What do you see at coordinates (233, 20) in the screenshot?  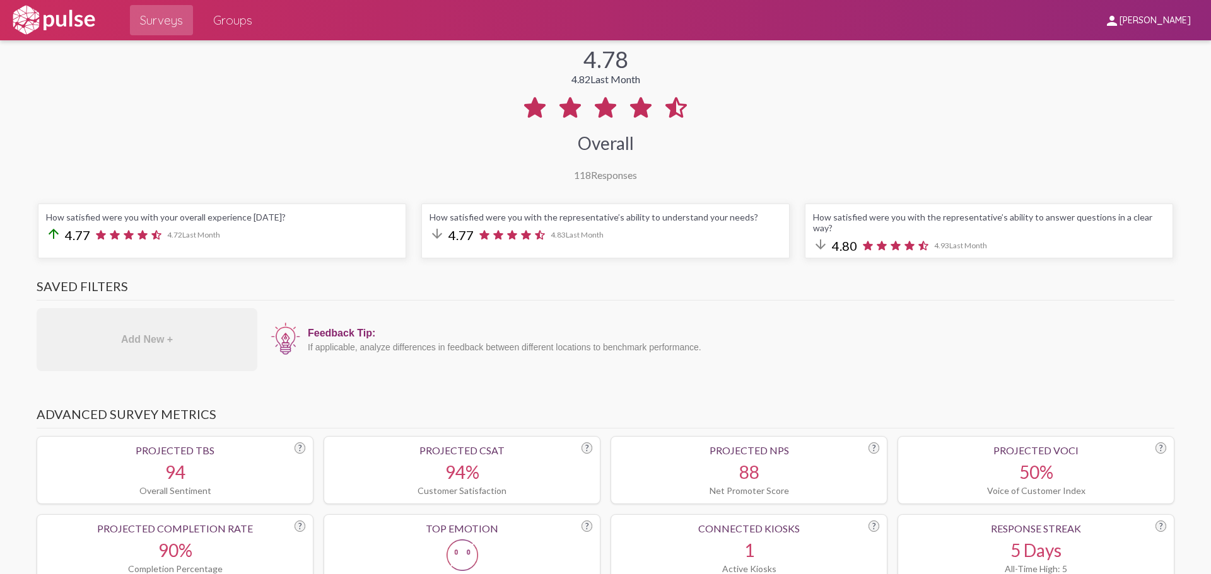 I see `span: Groups` at bounding box center [233, 20].